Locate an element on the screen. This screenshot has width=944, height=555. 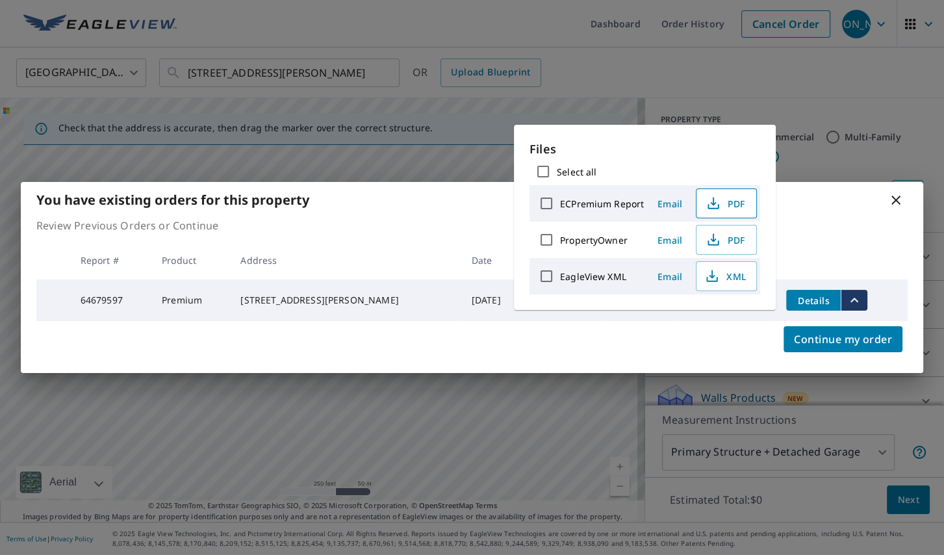
th: Report # is located at coordinates (110, 260).